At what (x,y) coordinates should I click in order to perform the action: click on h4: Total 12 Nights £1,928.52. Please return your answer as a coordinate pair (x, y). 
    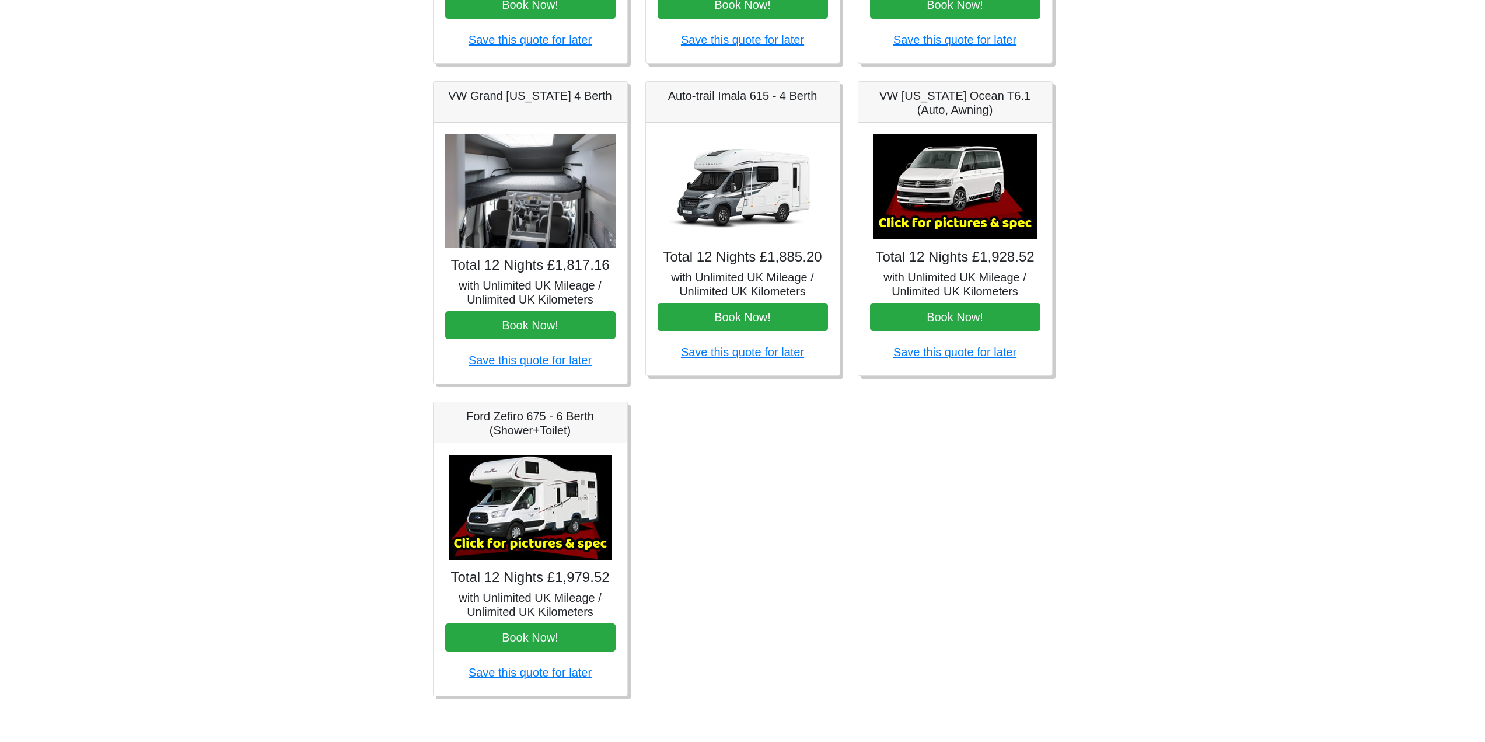
    Looking at the image, I should click on (955, 257).